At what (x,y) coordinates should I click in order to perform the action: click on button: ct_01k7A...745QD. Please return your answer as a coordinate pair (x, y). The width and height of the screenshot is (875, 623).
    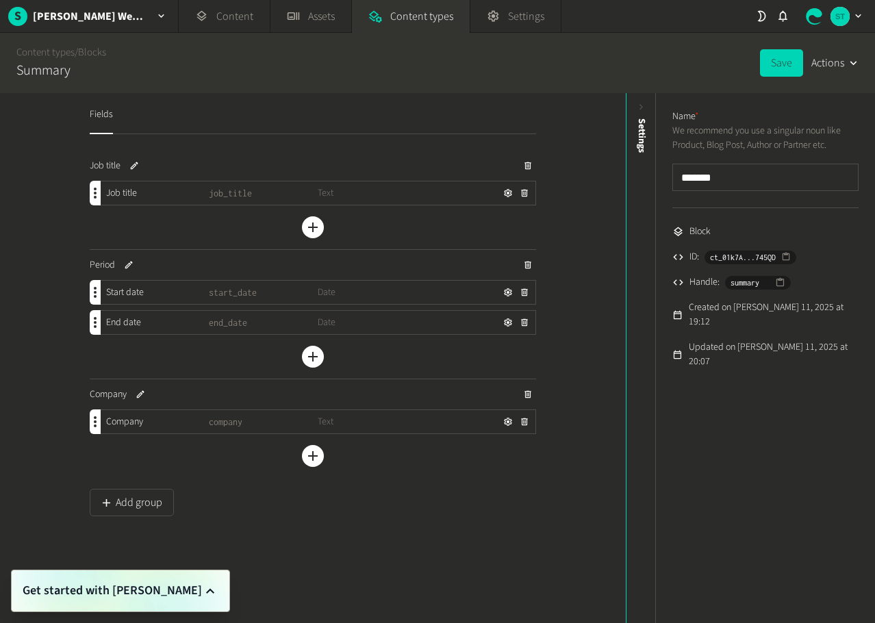
    Looking at the image, I should click on (750, 257).